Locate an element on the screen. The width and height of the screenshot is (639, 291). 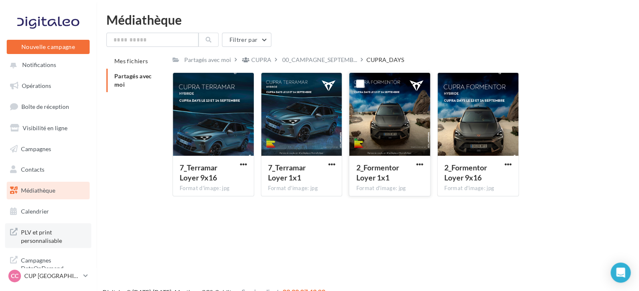
span: 00_CAMPAGNE_SEPTEMB... is located at coordinates (320, 60).